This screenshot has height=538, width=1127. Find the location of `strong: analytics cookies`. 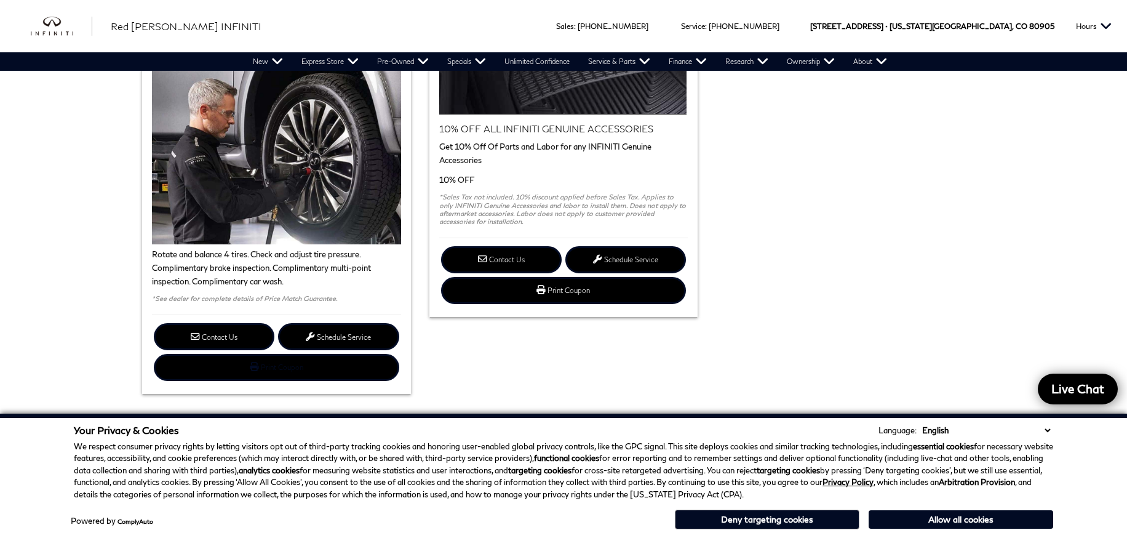

strong: analytics cookies is located at coordinates (269, 470).